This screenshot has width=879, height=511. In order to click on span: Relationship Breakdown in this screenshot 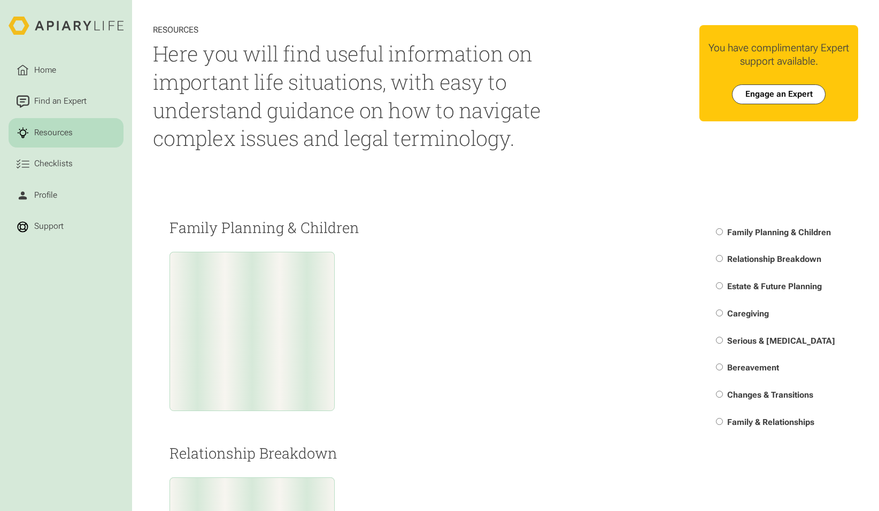, I will do `click(774, 259)`.